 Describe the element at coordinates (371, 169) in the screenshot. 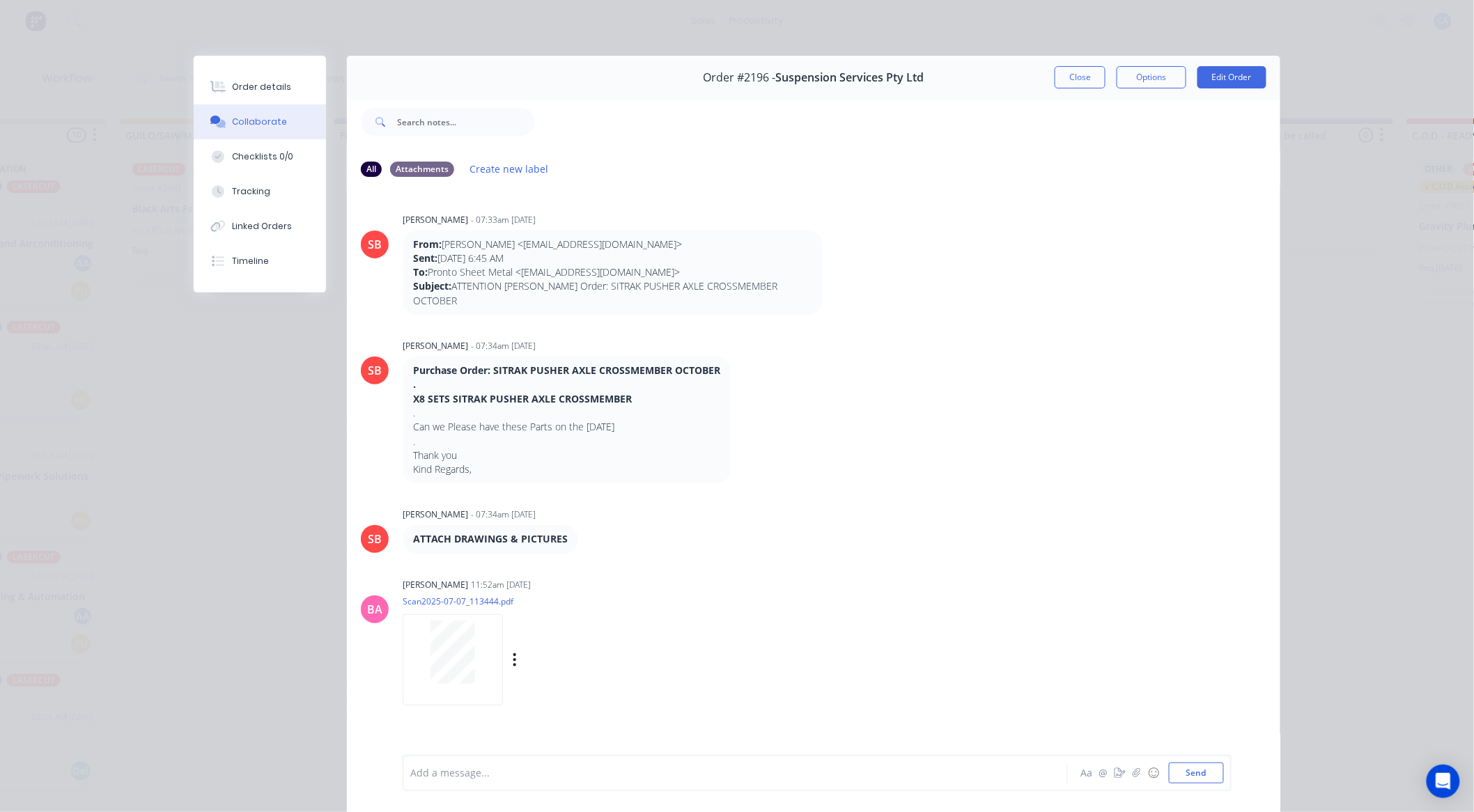

I see `div: All` at that location.